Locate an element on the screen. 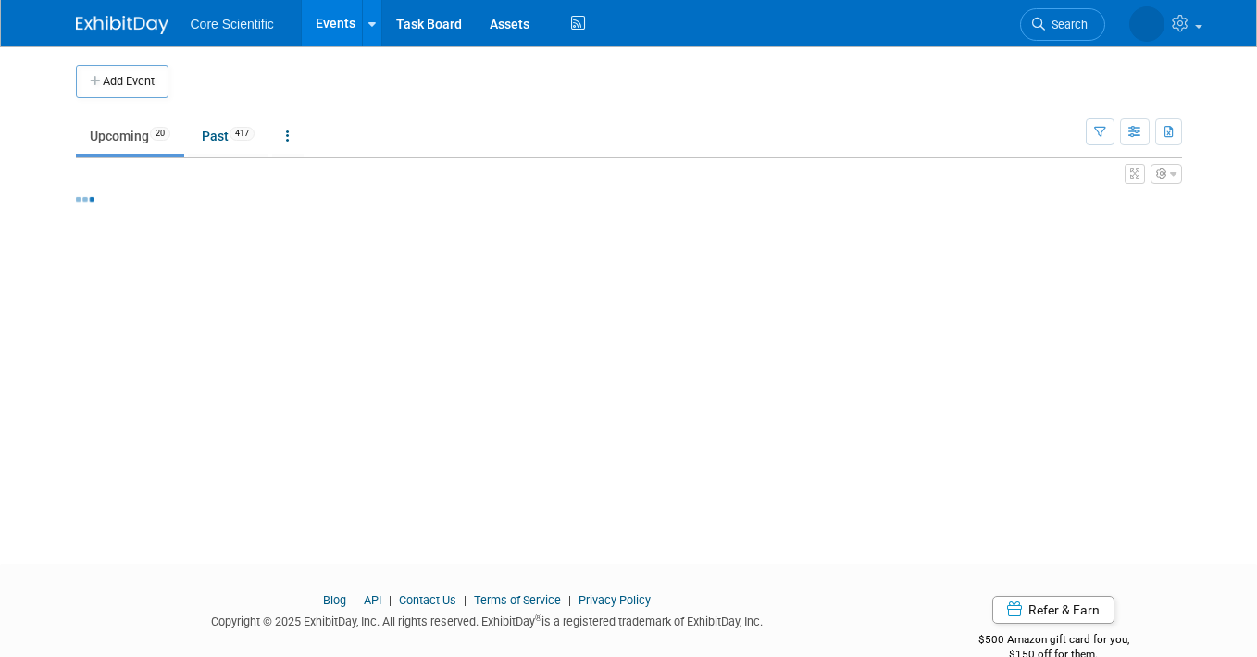  div: Copyright © 2025 ExhibitDay, Inc. All rights reserved. ExhibitDay is a registered trademark of Ex... is located at coordinates (487, 619).